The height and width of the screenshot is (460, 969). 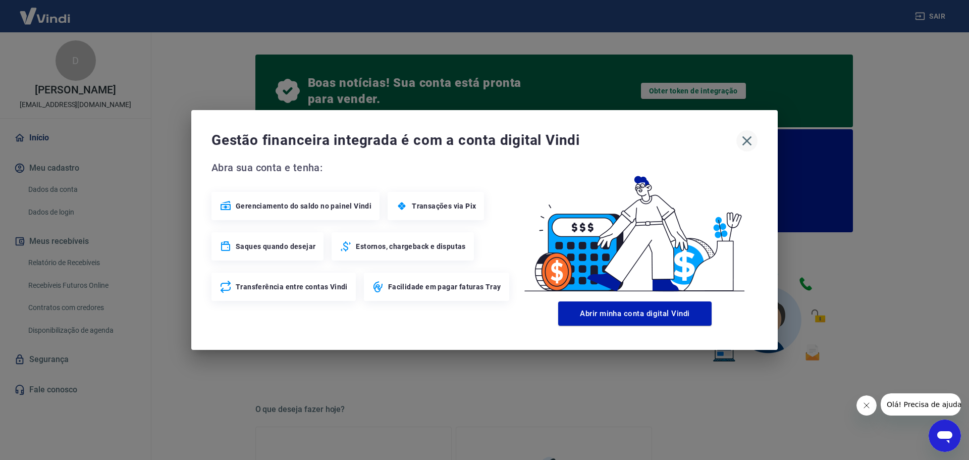 What do you see at coordinates (303, 206) in the screenshot?
I see `span: Gerenciamento do saldo no painel Vindi` at bounding box center [303, 206].